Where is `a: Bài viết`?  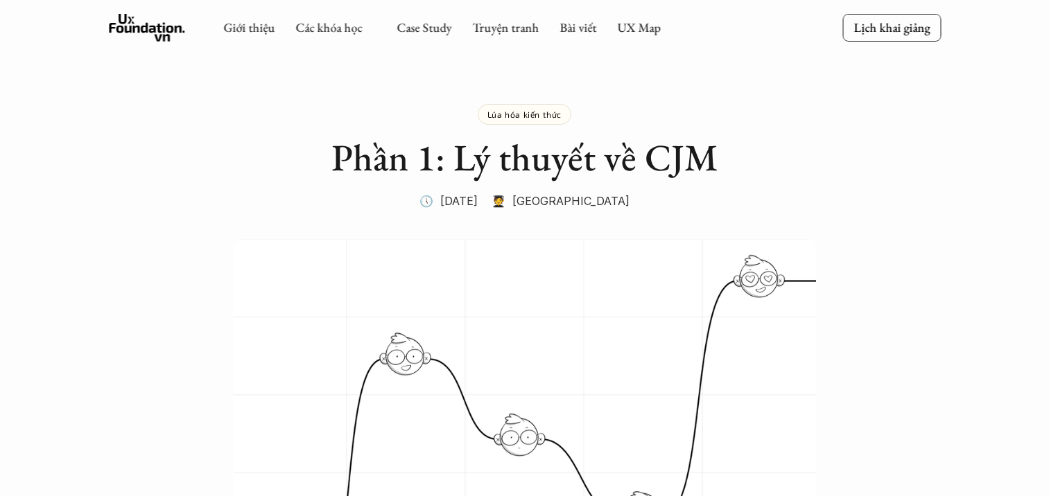
a: Bài viết is located at coordinates (577, 27).